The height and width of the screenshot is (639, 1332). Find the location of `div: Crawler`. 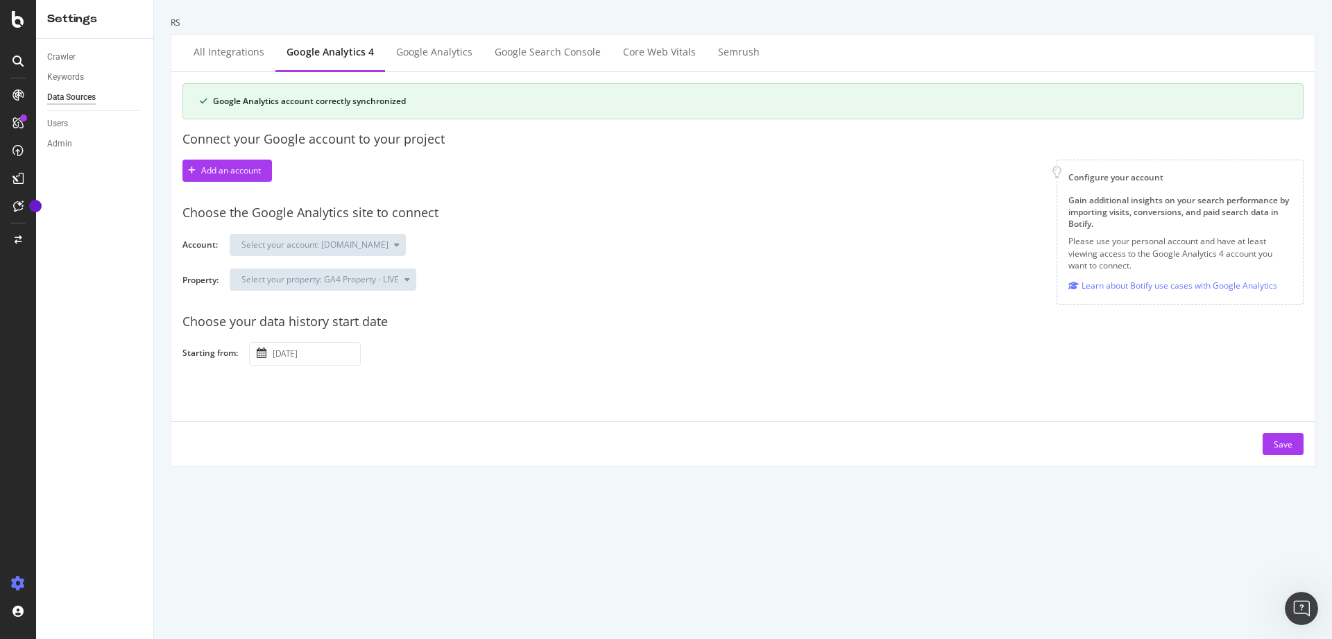

div: Crawler is located at coordinates (61, 57).